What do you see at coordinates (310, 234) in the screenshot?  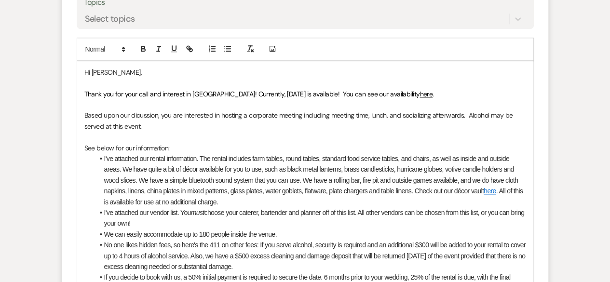 I see `li: We can easily accommodate up to 180 people inside the venue.` at bounding box center [310, 234].